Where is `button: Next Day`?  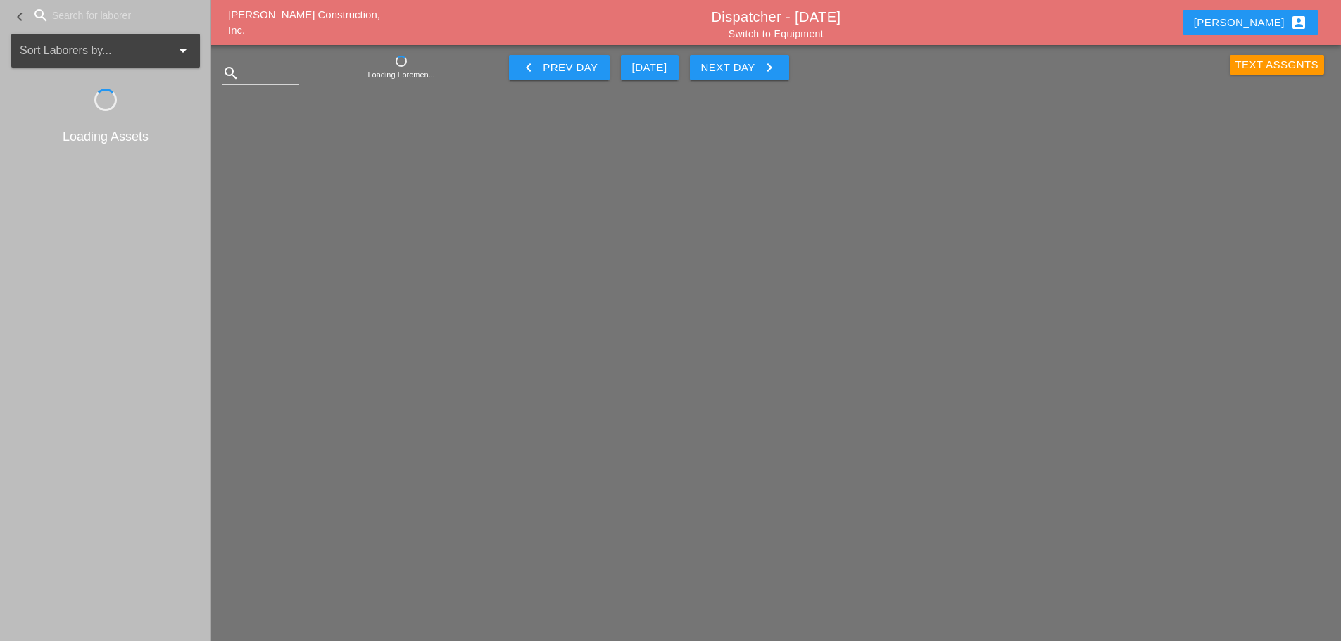 button: Next Day is located at coordinates (739, 68).